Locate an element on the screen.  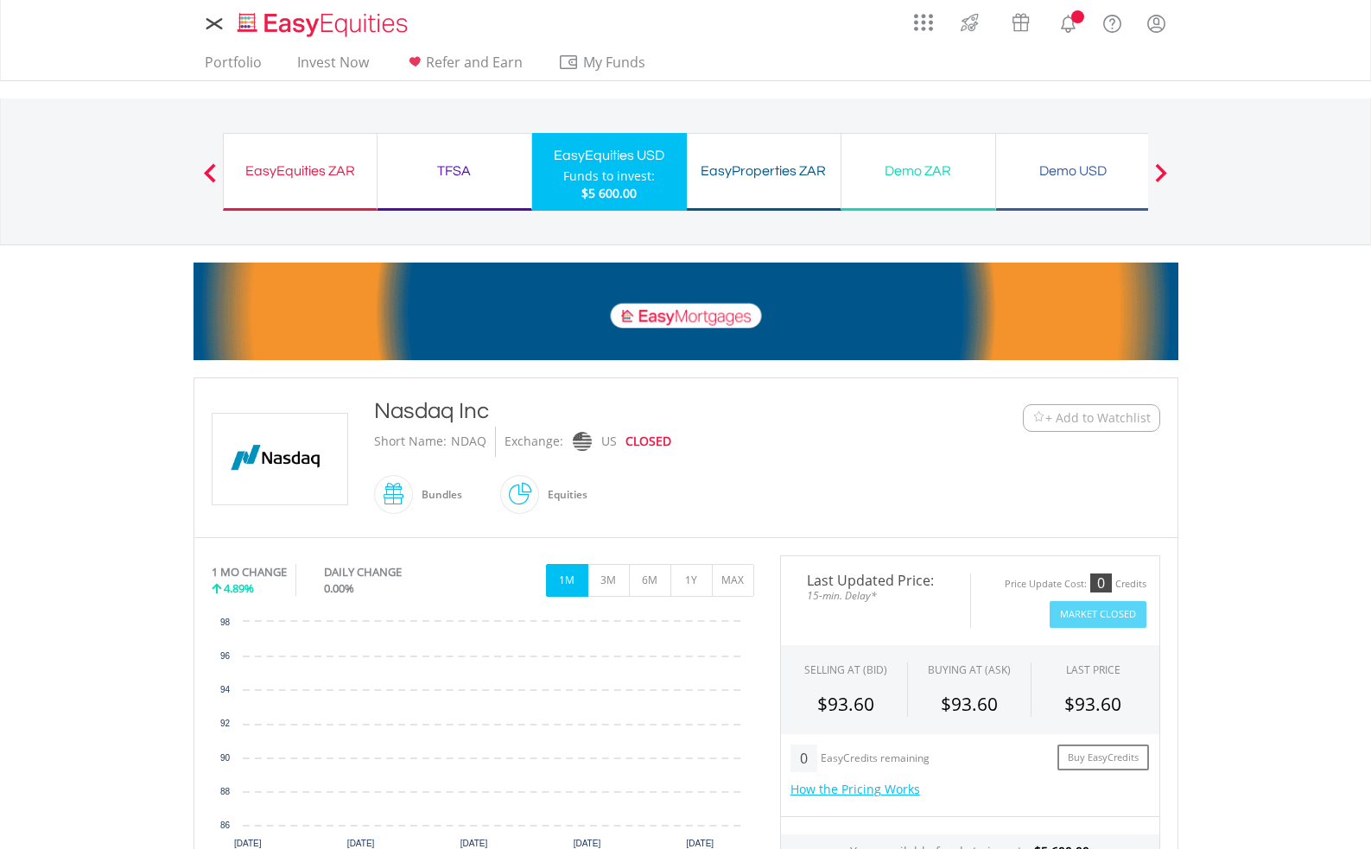
div: Short Name: is located at coordinates (410, 442).